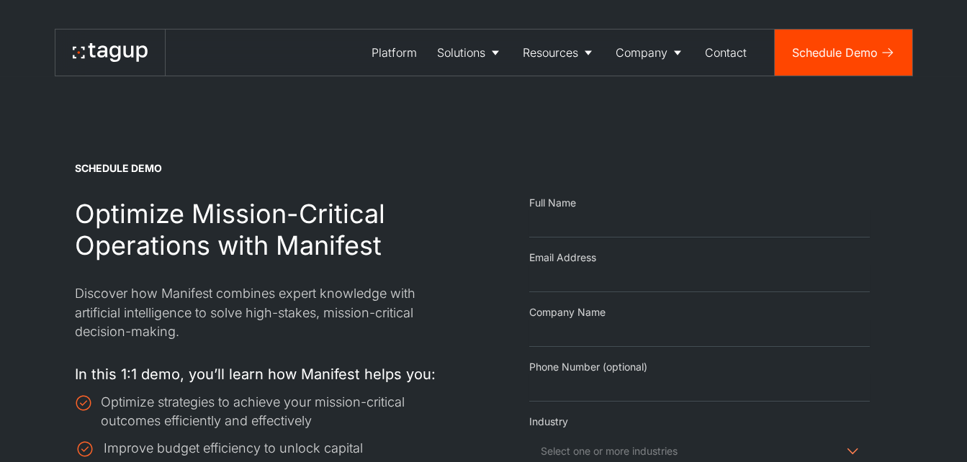 The height and width of the screenshot is (462, 967). Describe the element at coordinates (700, 422) in the screenshot. I see `div: Industry` at that location.